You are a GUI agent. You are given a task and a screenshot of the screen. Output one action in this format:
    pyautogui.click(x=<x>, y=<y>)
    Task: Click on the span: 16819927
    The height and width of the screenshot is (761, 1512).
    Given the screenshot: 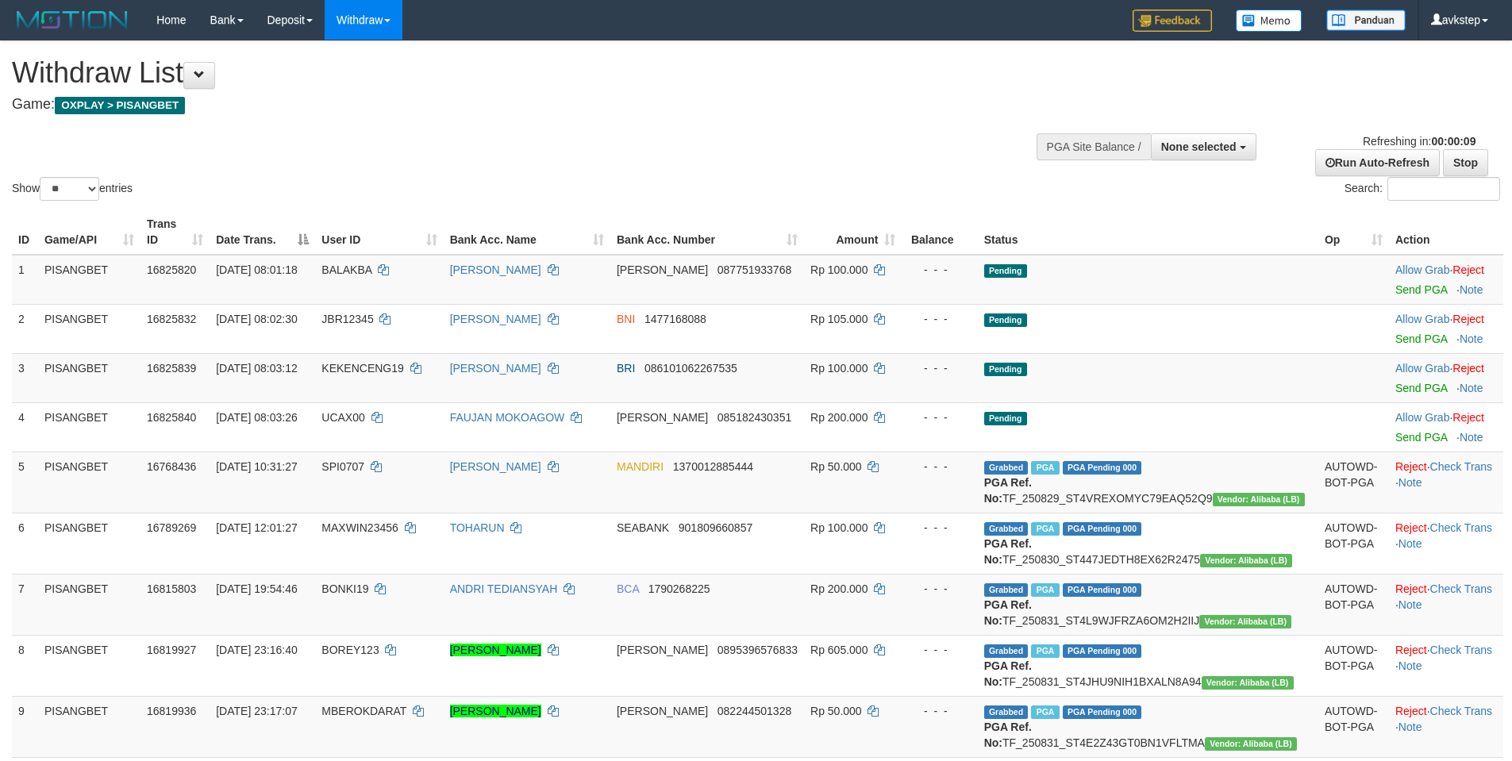 What is the action you would take?
    pyautogui.click(x=171, y=650)
    